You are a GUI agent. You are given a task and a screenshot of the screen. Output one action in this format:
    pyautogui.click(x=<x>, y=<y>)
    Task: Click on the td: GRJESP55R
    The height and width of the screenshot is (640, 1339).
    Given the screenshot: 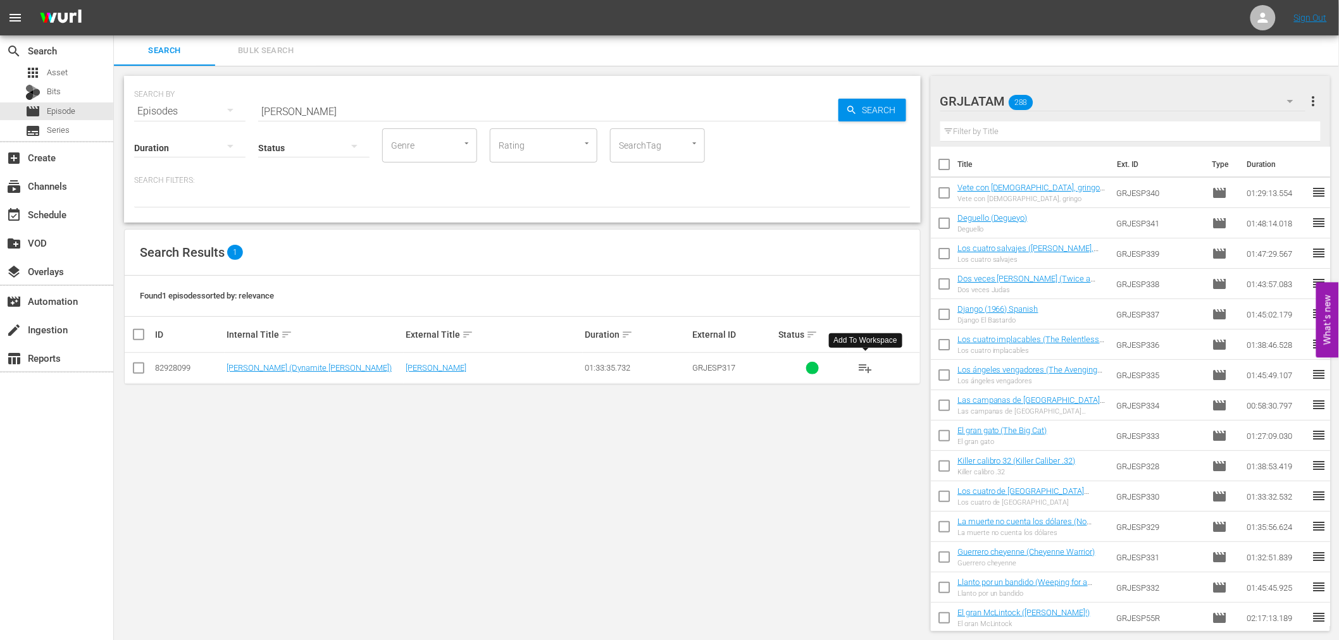 What is the action you would take?
    pyautogui.click(x=1159, y=618)
    